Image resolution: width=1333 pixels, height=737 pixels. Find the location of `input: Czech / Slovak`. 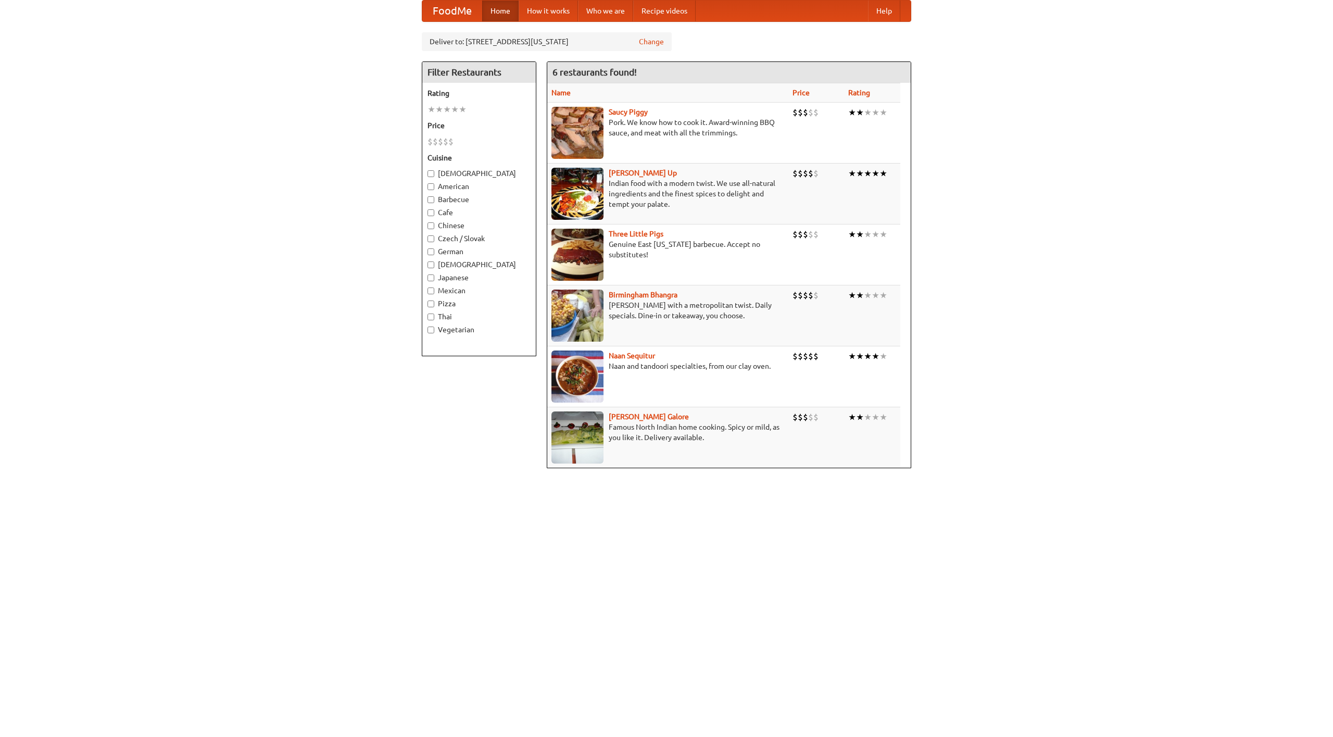

input: Czech / Slovak is located at coordinates (431, 239).